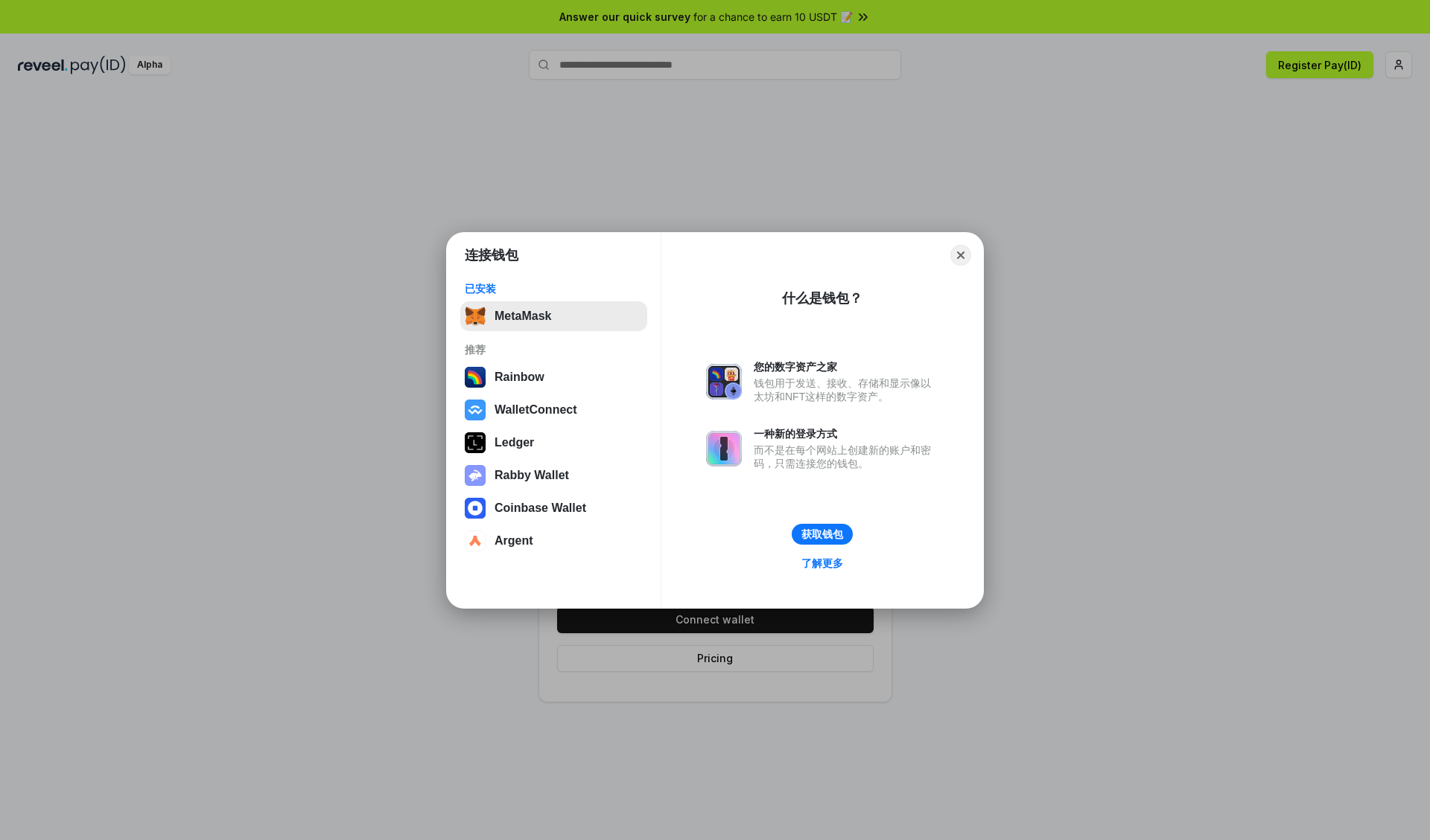  What do you see at coordinates (822, 563) in the screenshot?
I see `a: 了解更多` at bounding box center [822, 563].